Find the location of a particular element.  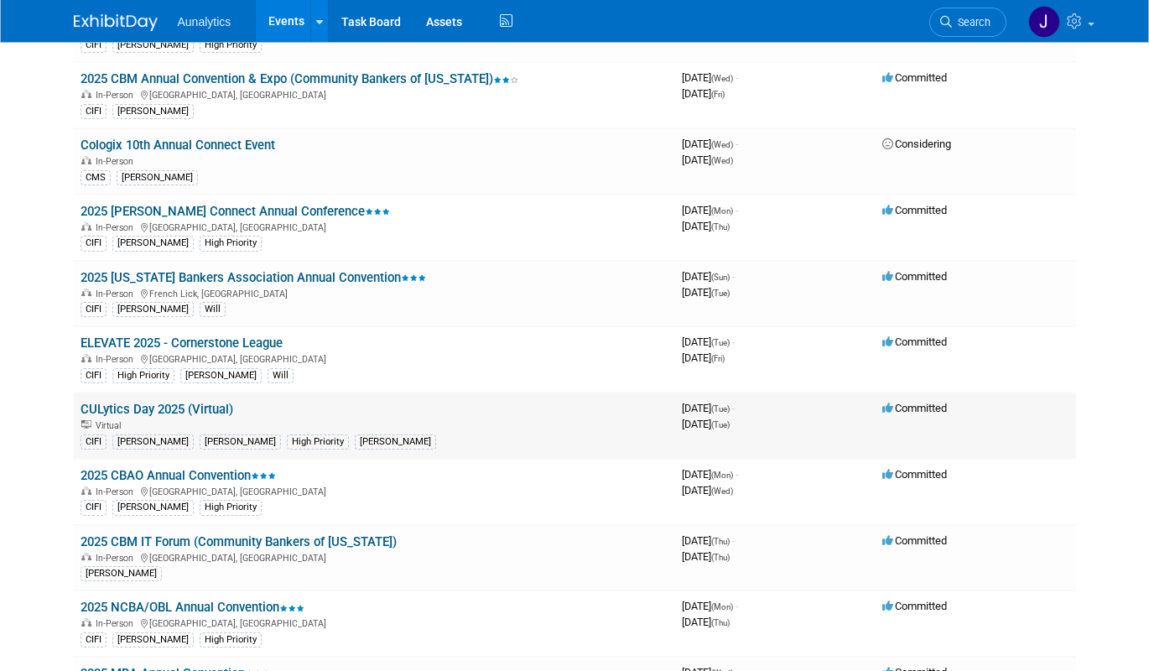

img: Virtual Event is located at coordinates (86, 424).